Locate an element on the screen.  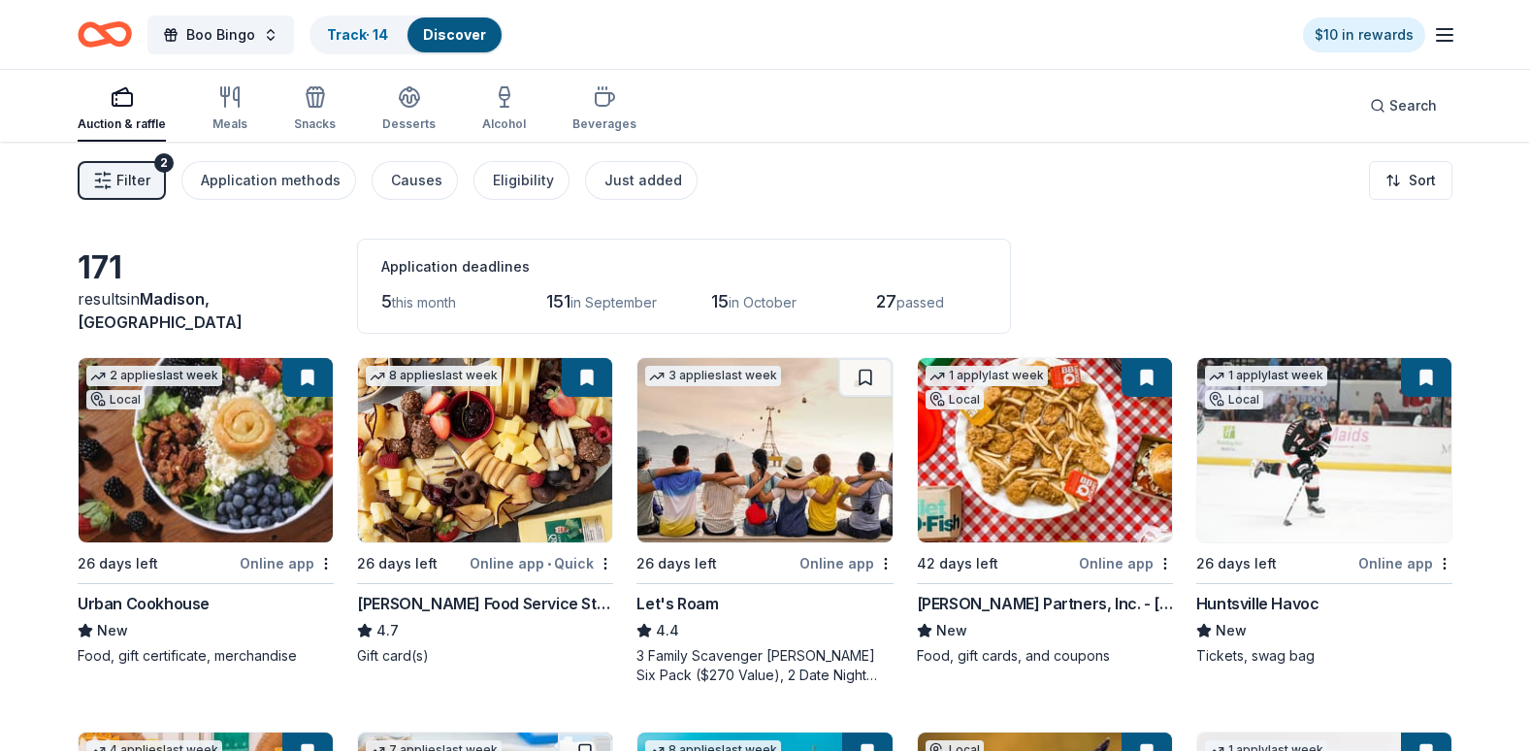
button: Sort is located at coordinates (1410, 180).